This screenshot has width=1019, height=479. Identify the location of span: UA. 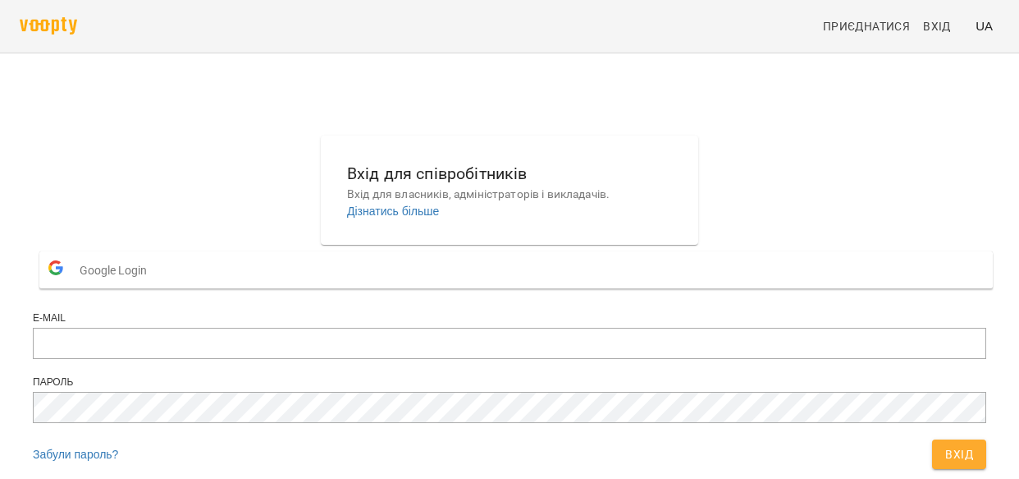
(984, 25).